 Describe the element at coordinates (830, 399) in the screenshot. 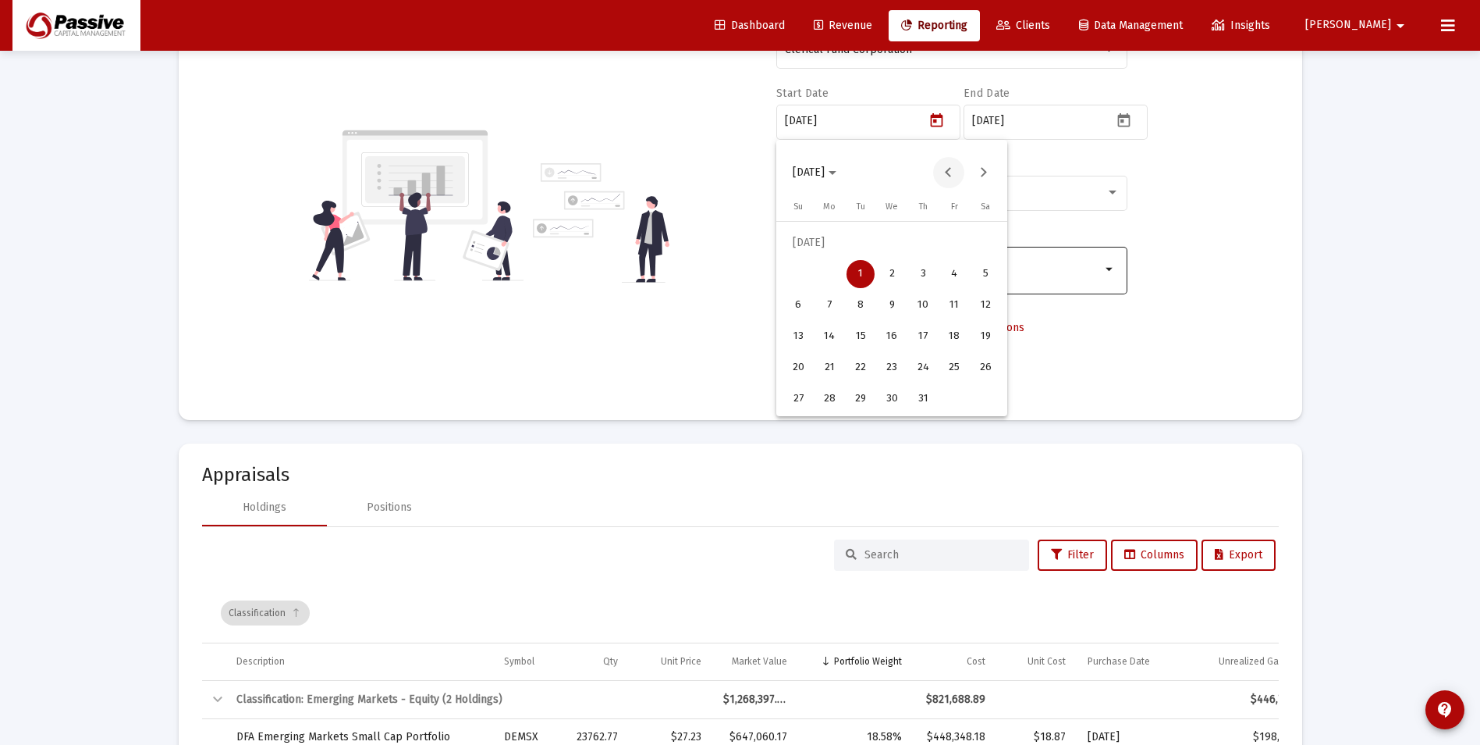

I see `button: 2025-07-28` at that location.